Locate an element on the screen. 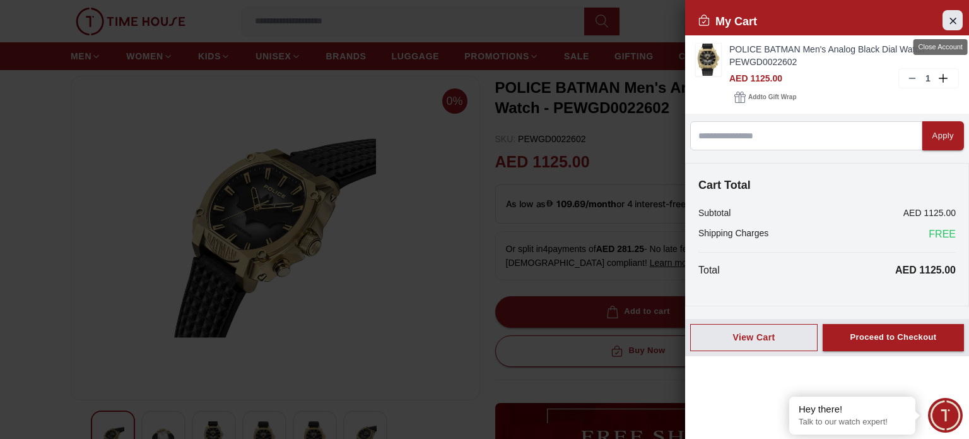 Image resolution: width=969 pixels, height=439 pixels. button: Proceed to Checkout is located at coordinates (894, 337).